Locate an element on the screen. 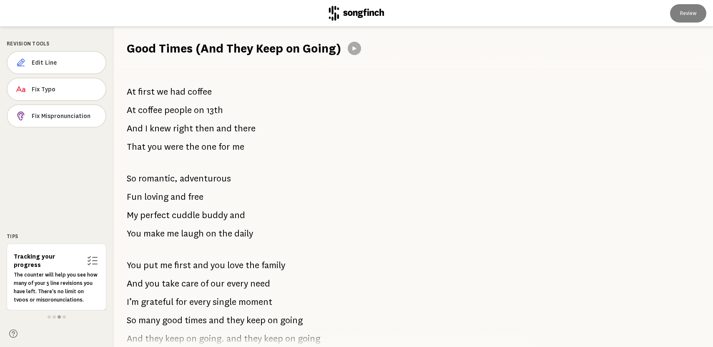  span: adventurous is located at coordinates (205, 179).